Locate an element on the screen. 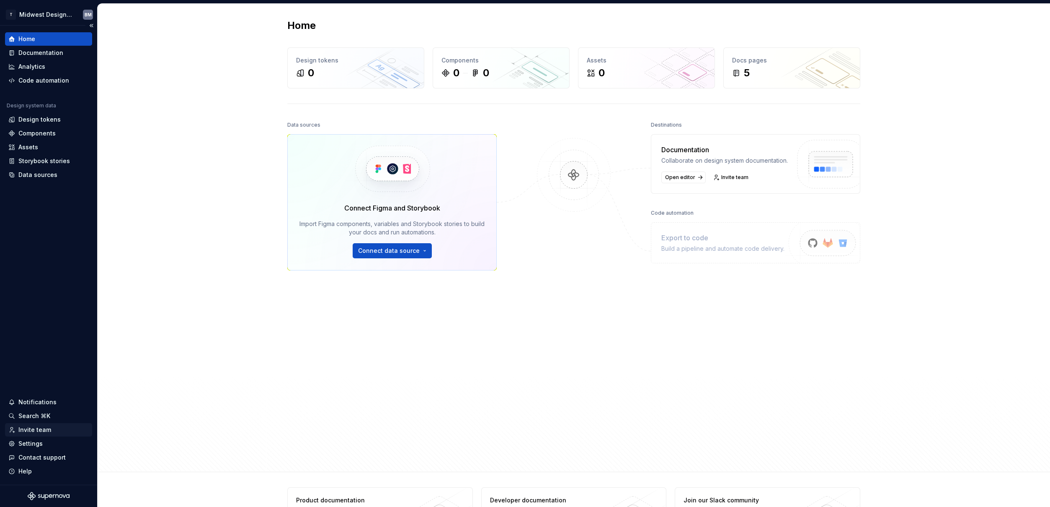 Image resolution: width=1050 pixels, height=507 pixels. button: TMidwest Design SystemBM is located at coordinates (49, 14).